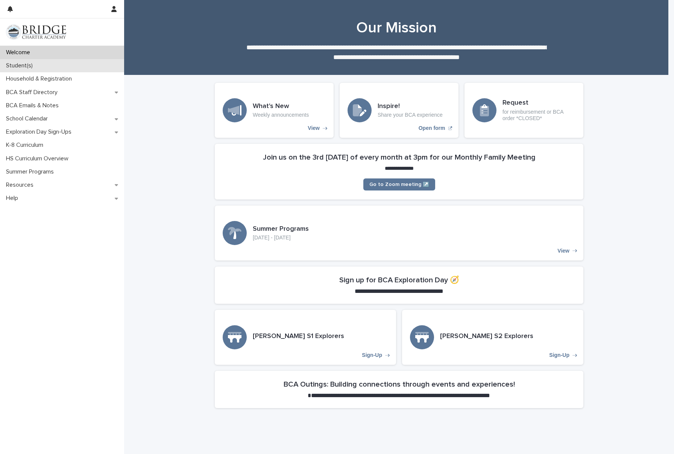 Image resolution: width=674 pixels, height=454 pixels. What do you see at coordinates (399, 280) in the screenshot?
I see `h2: Sign up for BCA Exploration Day 🧭` at bounding box center [399, 280].